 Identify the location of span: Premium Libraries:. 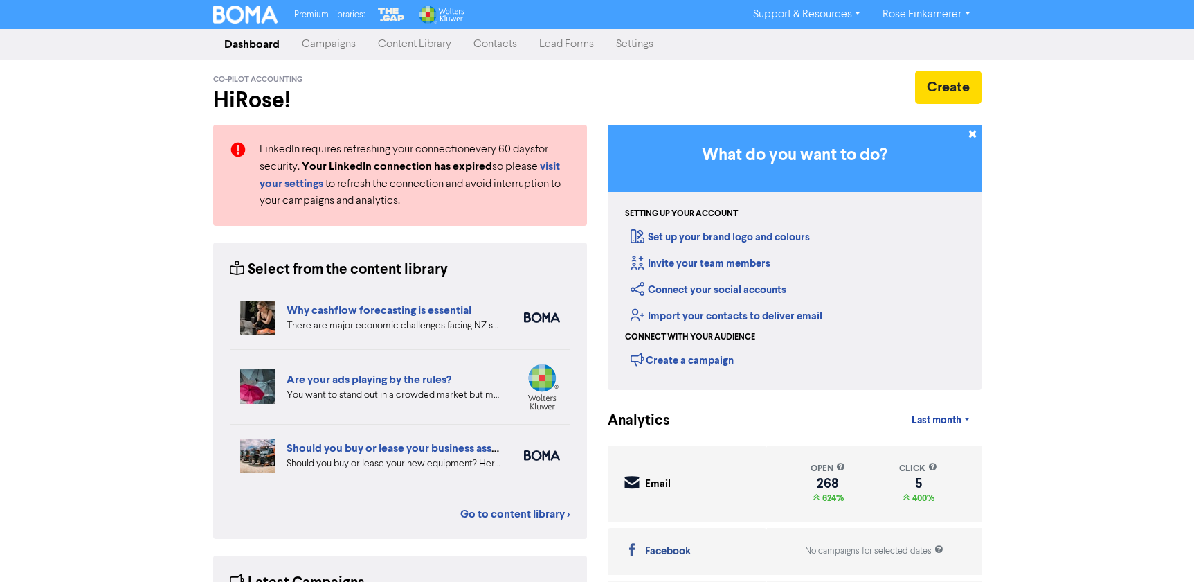
(330, 15).